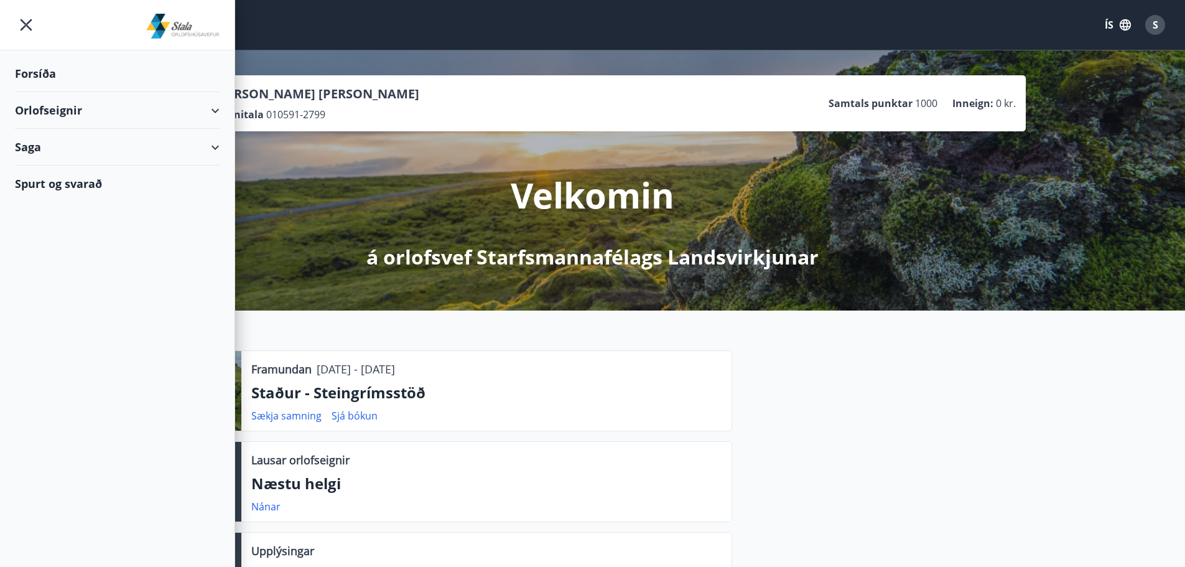 This screenshot has width=1185, height=567. I want to click on p: Lausar orlofseignir, so click(300, 460).